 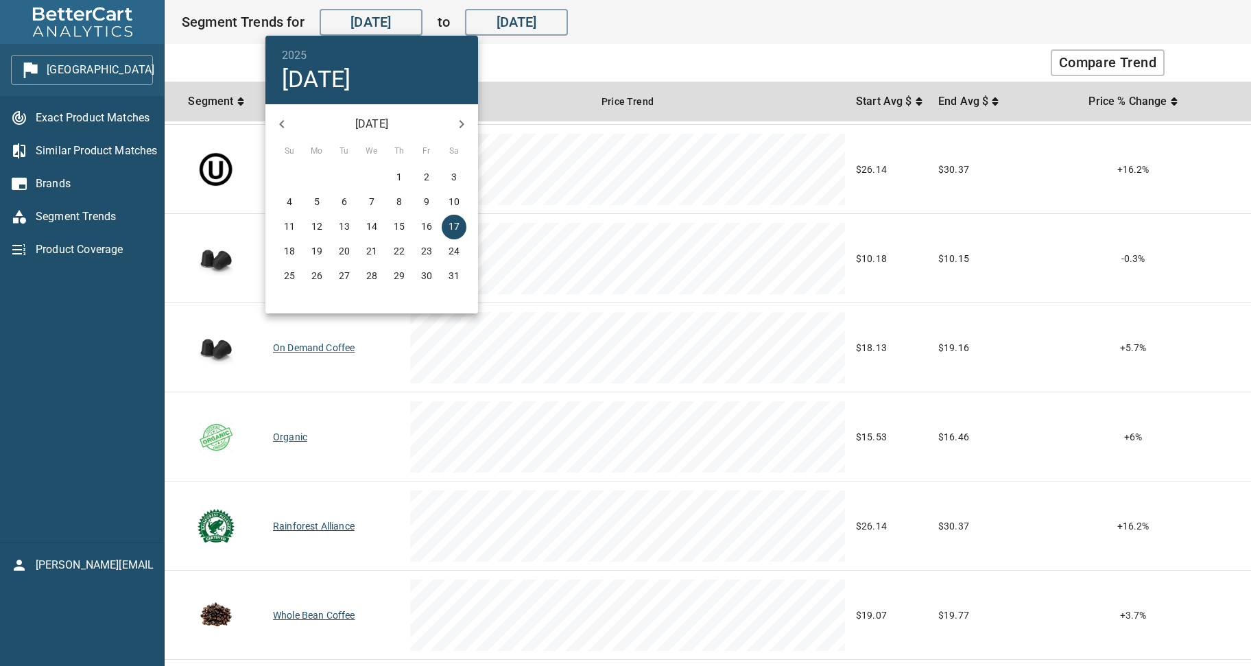 I want to click on span: Mo, so click(x=317, y=152).